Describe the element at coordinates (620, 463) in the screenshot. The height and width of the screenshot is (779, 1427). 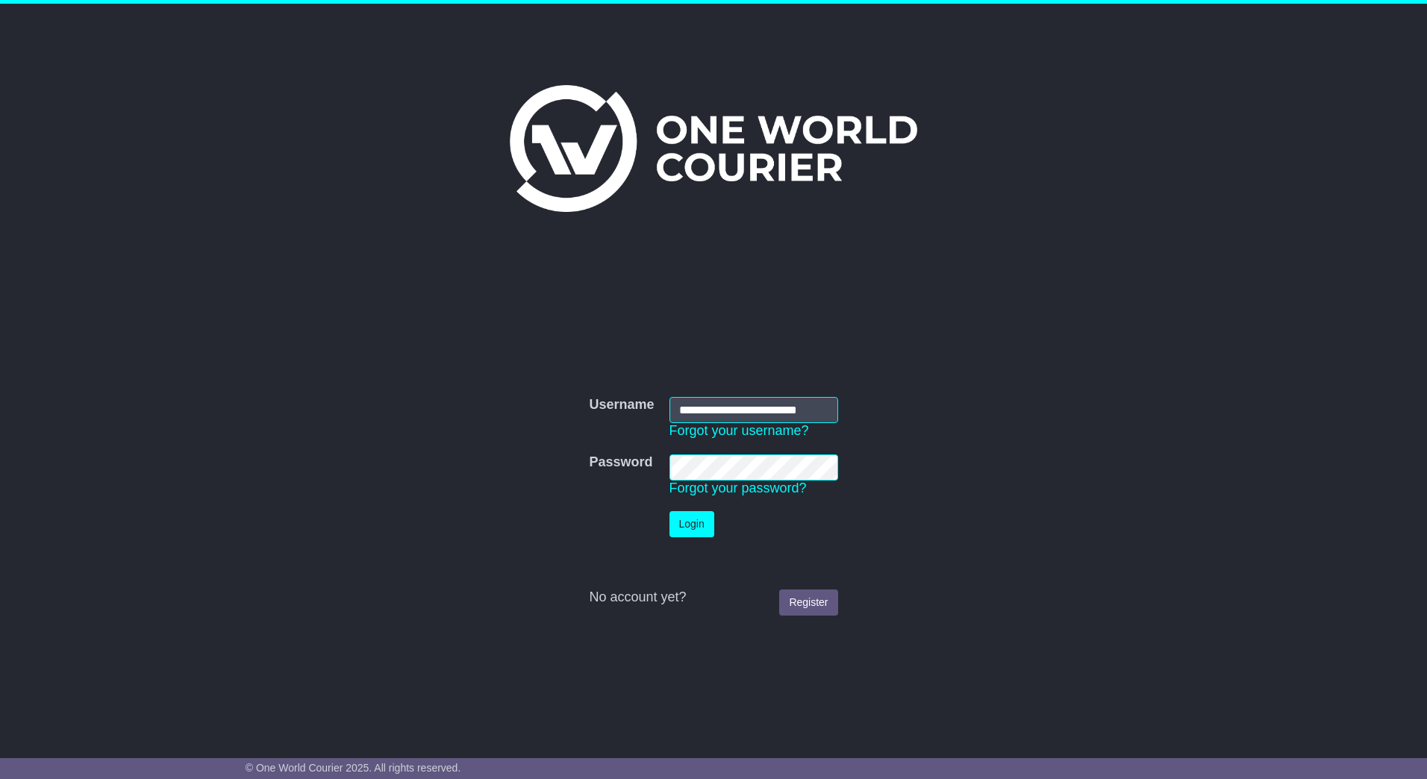
I see `label: Password` at that location.